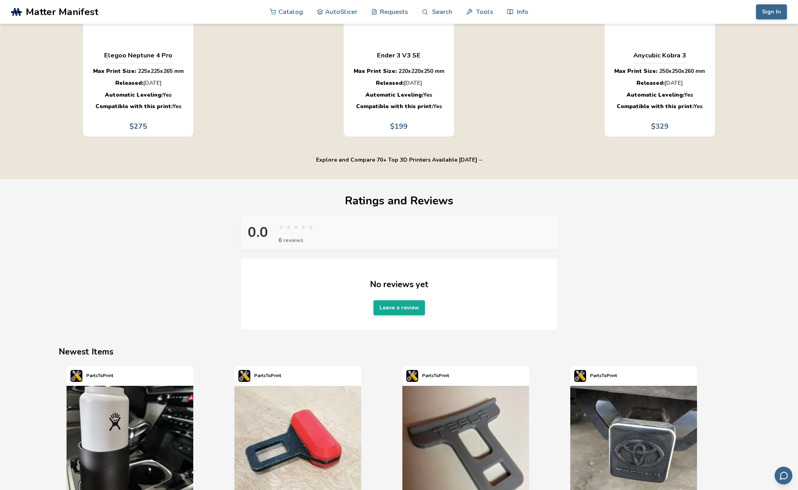 Image resolution: width=798 pixels, height=490 pixels. Describe the element at coordinates (771, 12) in the screenshot. I see `button: Sign In` at that location.